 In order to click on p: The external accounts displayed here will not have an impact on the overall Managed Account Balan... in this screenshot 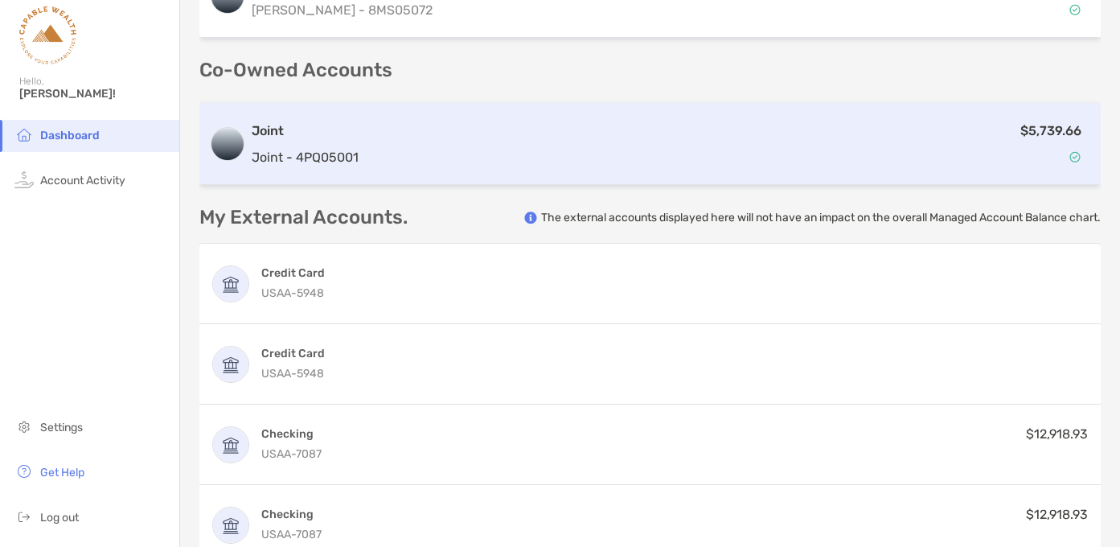, I will do `click(821, 217)`.